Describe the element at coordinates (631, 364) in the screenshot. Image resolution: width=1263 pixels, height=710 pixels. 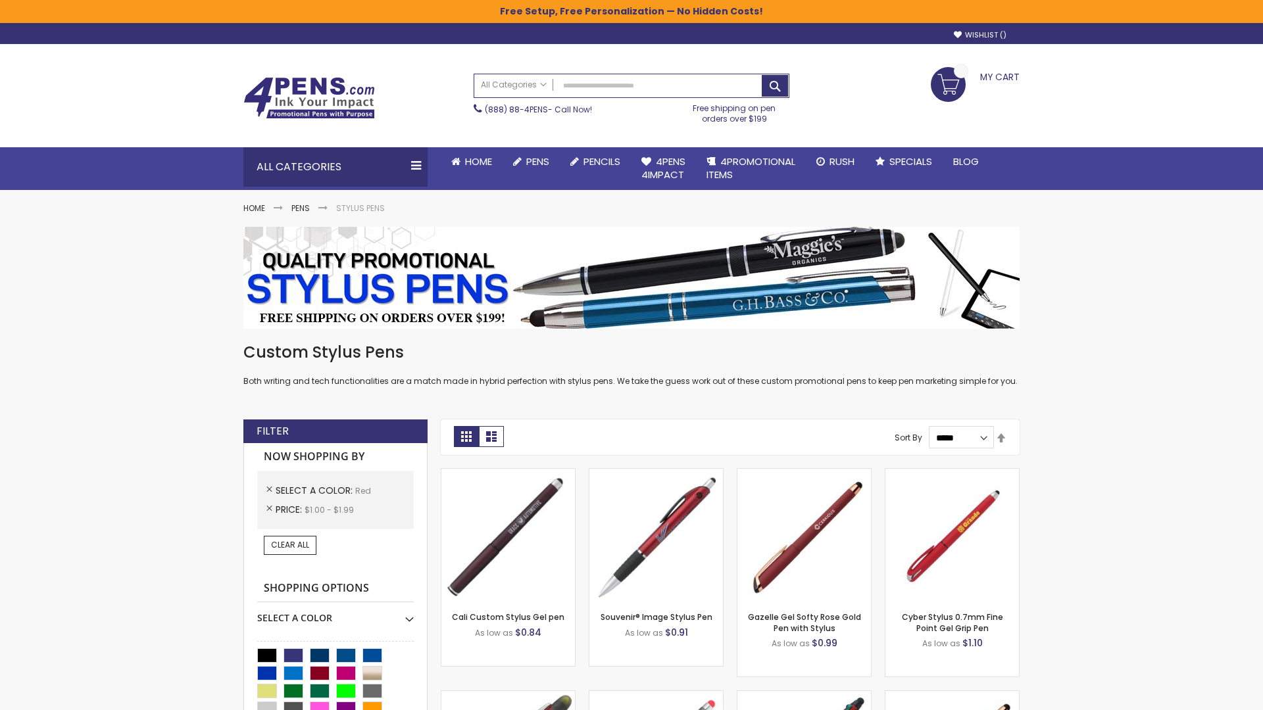
I see `div: Both writing and tech functionalities are a match made in hybrid perfection with stylus pens. We ...` at that location.